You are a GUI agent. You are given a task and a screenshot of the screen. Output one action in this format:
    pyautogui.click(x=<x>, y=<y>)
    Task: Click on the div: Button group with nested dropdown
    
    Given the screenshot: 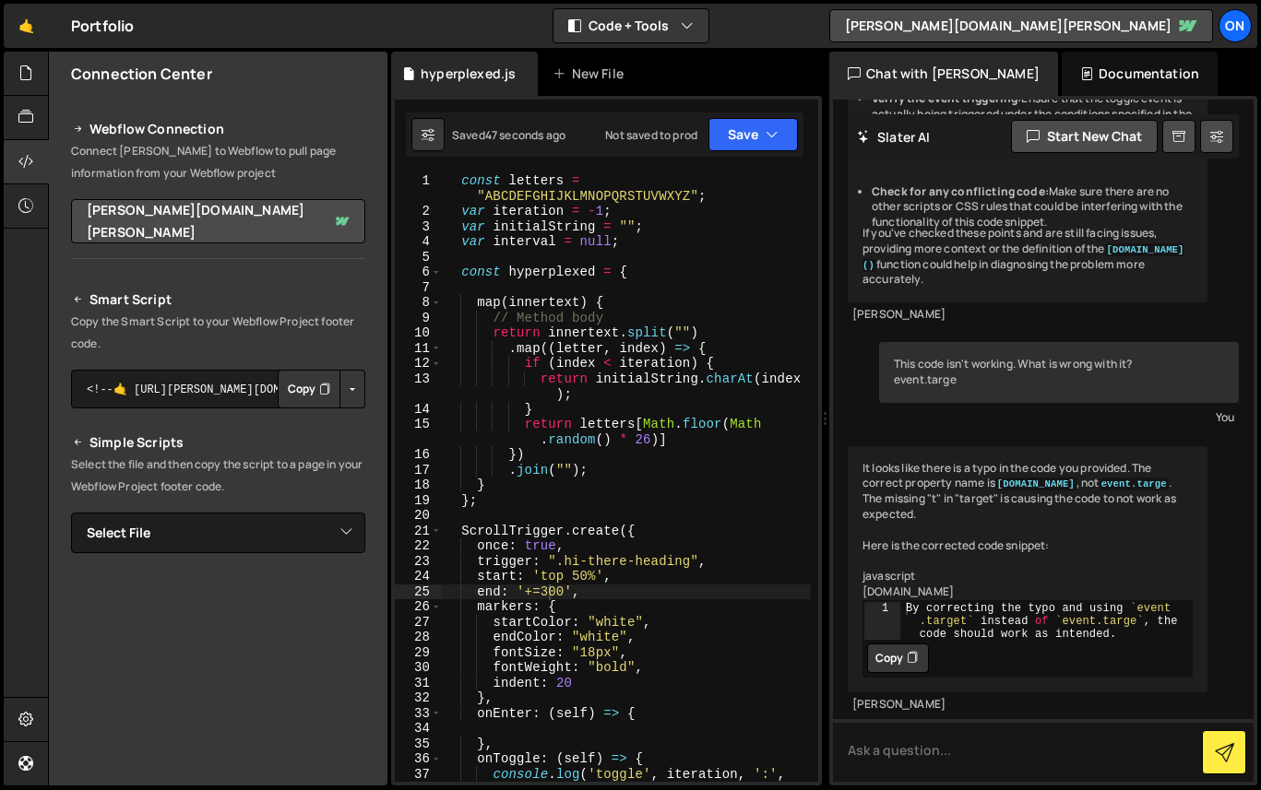 What is the action you would take?
    pyautogui.click(x=321, y=389)
    